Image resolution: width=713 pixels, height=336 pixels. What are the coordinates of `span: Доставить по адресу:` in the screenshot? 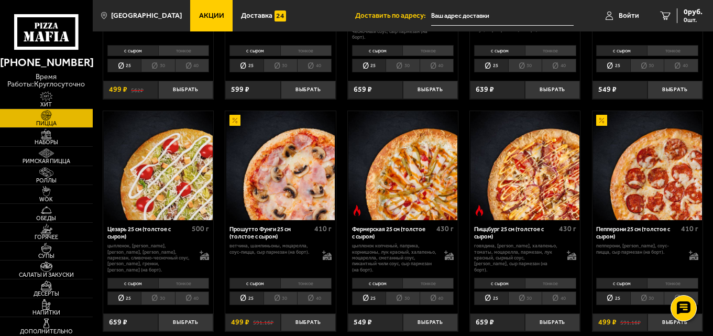 It's located at (393, 16).